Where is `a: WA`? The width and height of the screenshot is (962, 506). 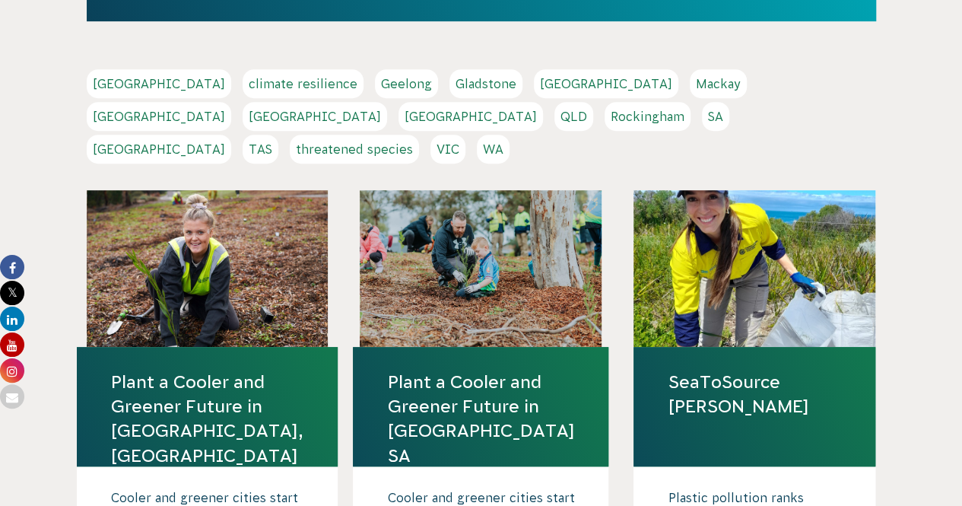 a: WA is located at coordinates (493, 149).